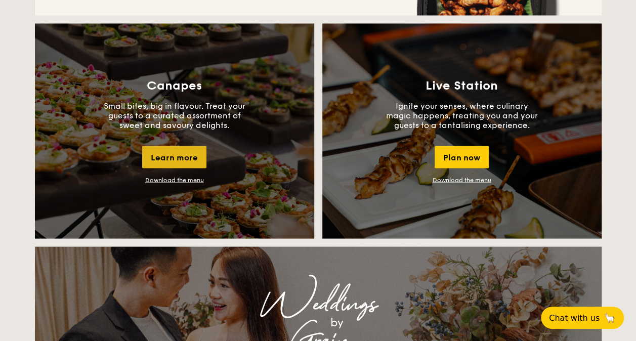 This screenshot has width=636, height=341. I want to click on p: Small bites, big in flavour. Treat your guests to a curated assortment of sweet and savoury delig..., so click(174, 115).